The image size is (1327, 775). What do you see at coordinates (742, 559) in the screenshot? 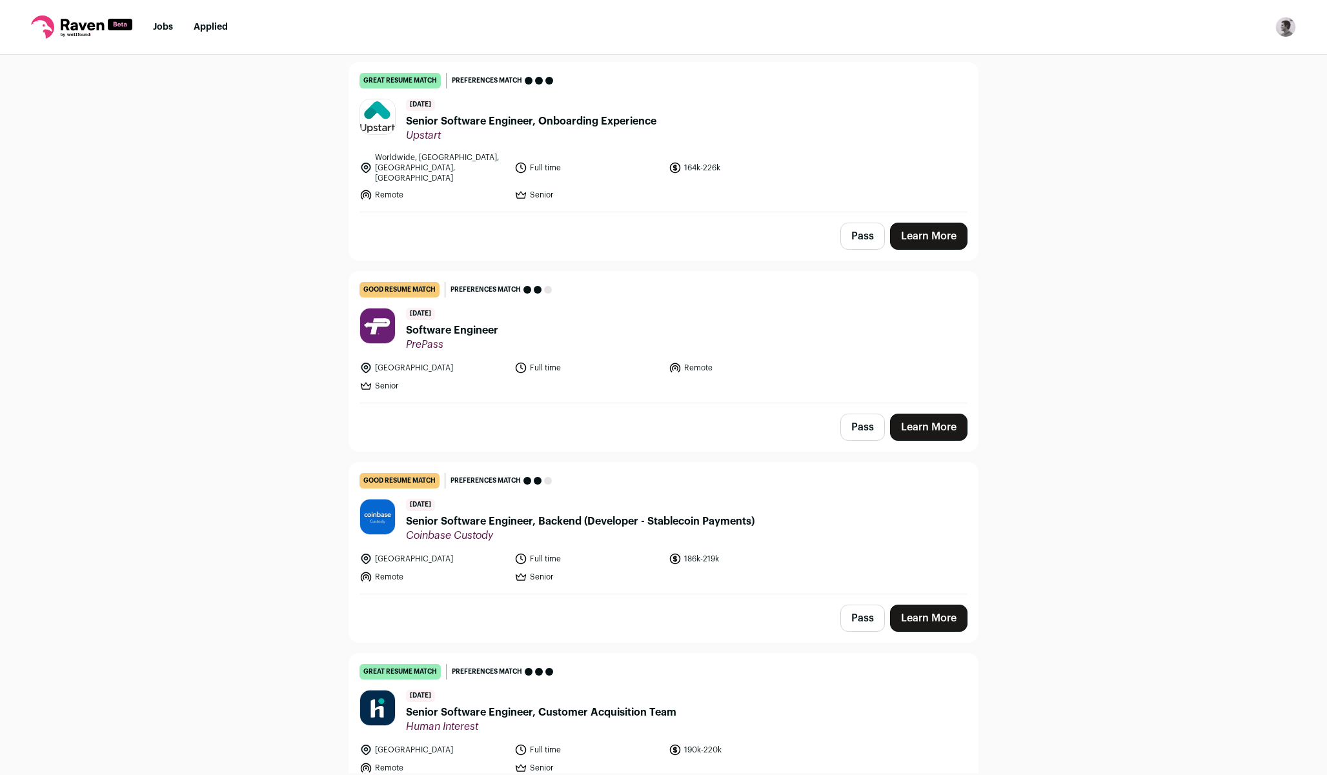
I see `li: 186k-219k` at bounding box center [742, 559].